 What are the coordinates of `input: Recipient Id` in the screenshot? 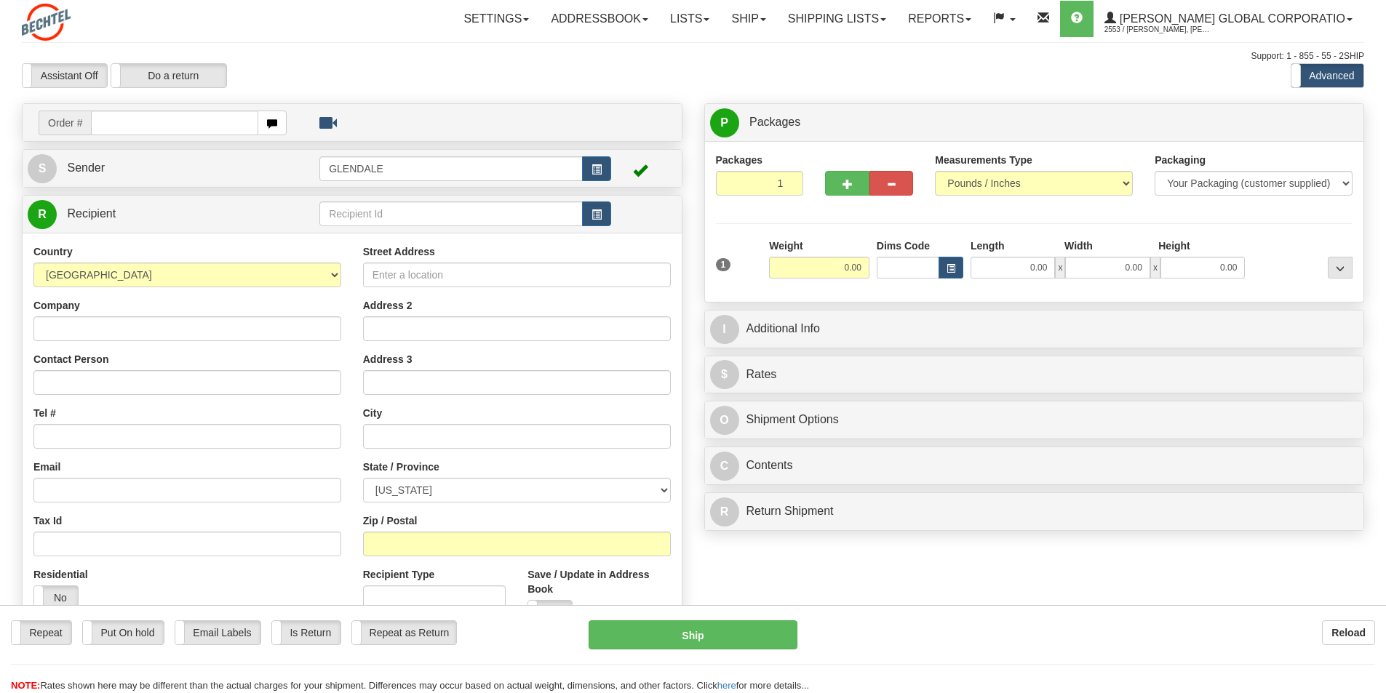 It's located at (451, 214).